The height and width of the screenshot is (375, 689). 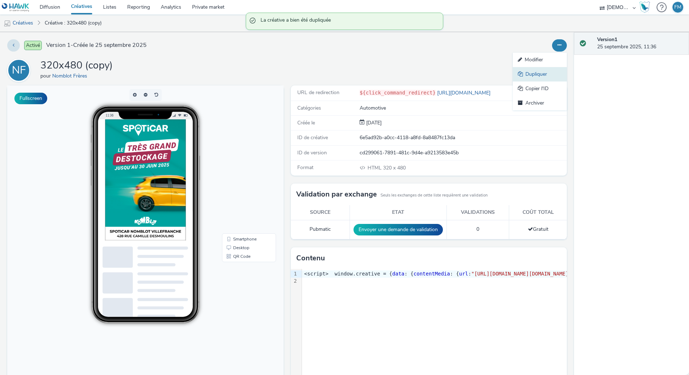 What do you see at coordinates (7, 23) in the screenshot?
I see `img: mobile` at bounding box center [7, 23].